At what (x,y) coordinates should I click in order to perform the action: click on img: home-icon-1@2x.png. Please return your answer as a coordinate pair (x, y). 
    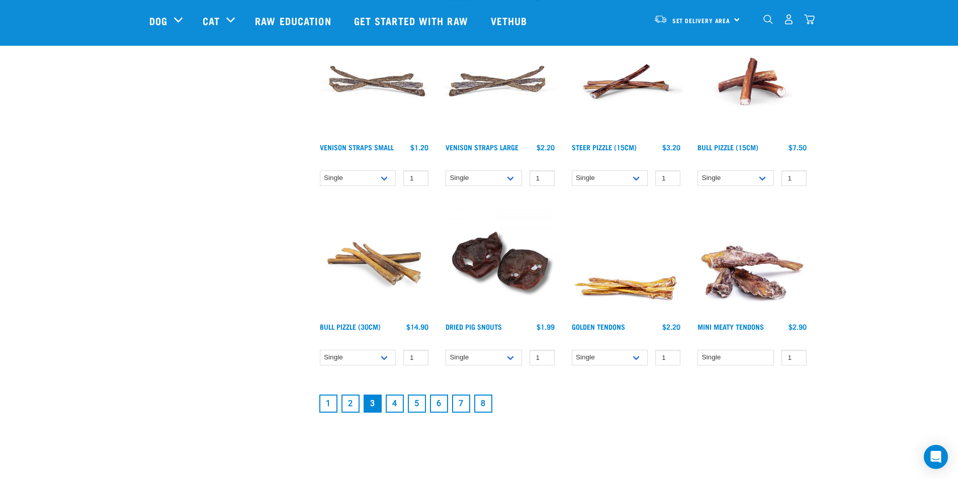
    Looking at the image, I should click on (768, 19).